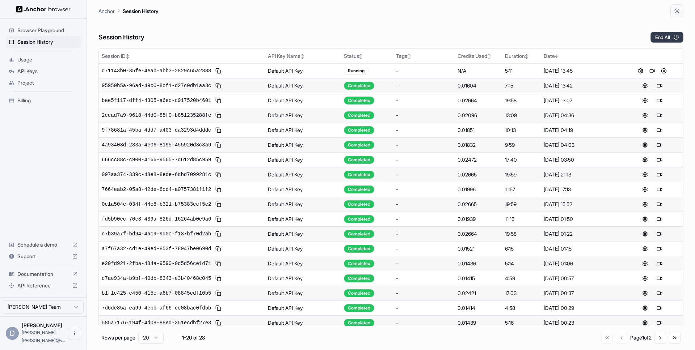 The width and height of the screenshot is (695, 350). What do you see at coordinates (43, 60) in the screenshot?
I see `div: Usage` at bounding box center [43, 60].